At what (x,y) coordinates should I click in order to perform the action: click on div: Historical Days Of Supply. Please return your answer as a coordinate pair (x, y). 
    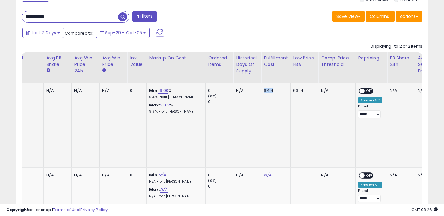
    Looking at the image, I should click on (247, 65).